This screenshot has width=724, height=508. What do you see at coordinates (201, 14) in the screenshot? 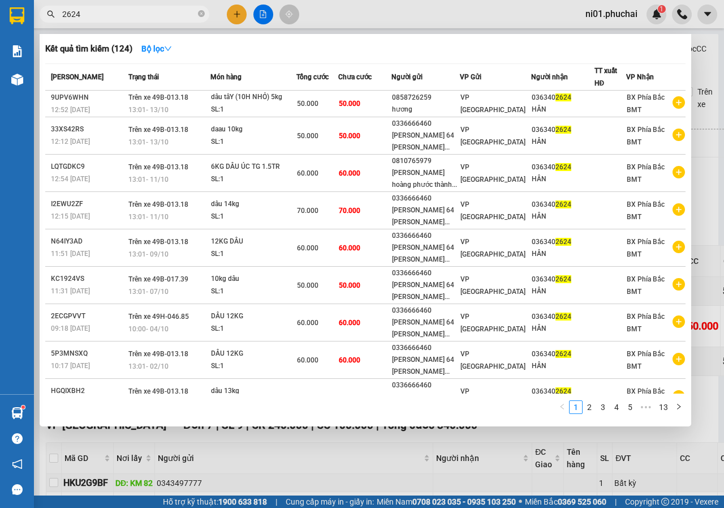
I see `span: close-circle` at bounding box center [201, 14].